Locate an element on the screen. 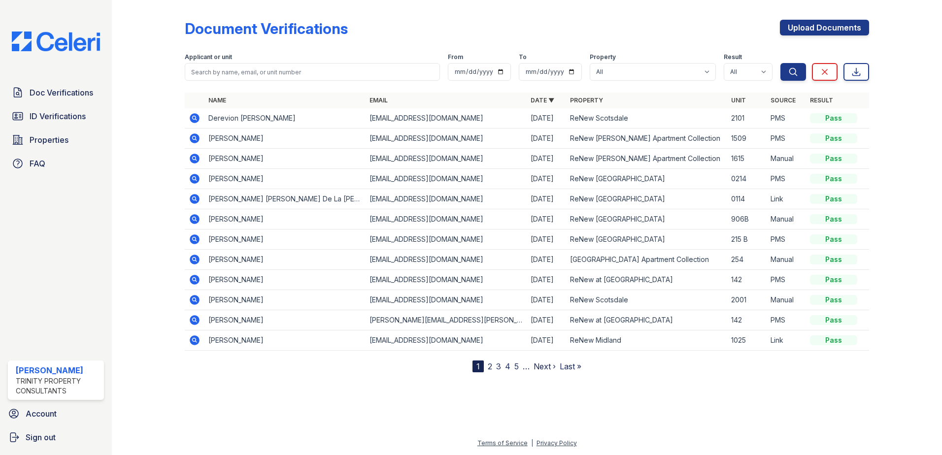  a: Privacy Policy is located at coordinates (557, 443).